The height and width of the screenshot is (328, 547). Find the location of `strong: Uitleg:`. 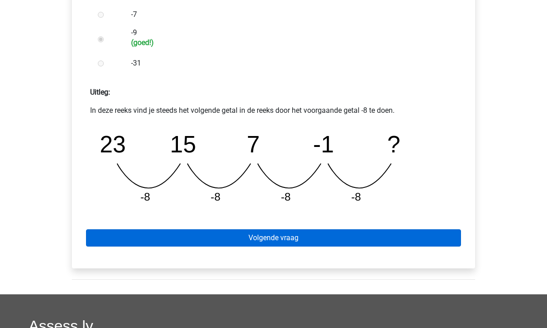

strong: Uitleg: is located at coordinates (100, 92).